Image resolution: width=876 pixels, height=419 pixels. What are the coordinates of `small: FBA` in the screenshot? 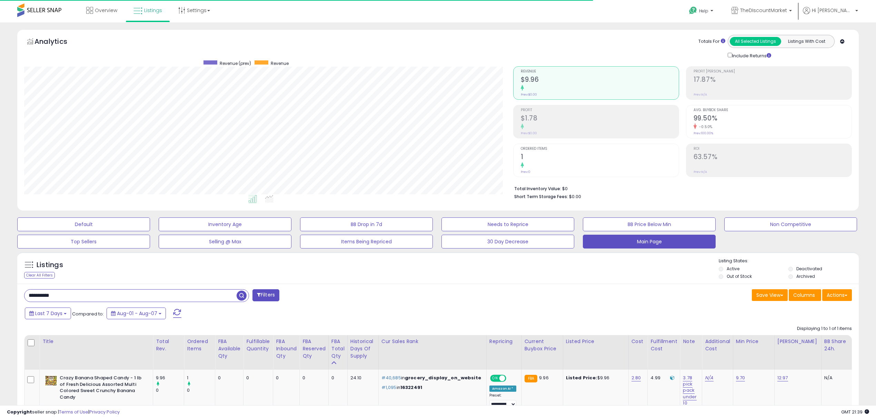 It's located at (531, 378).